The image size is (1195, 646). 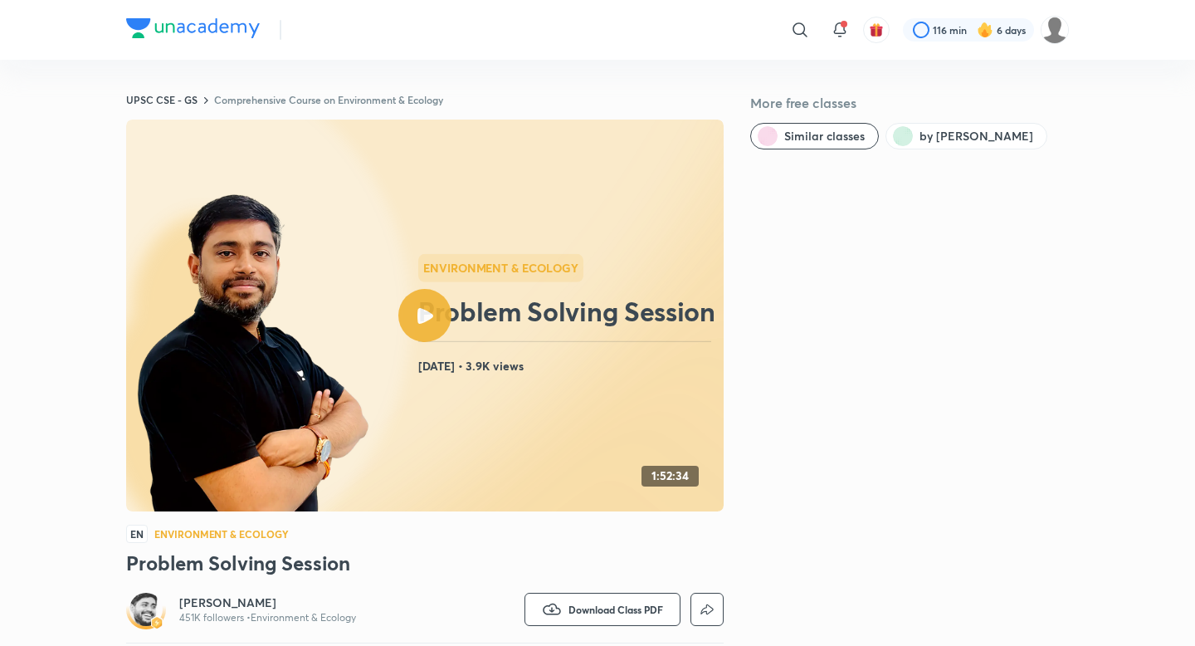 What do you see at coordinates (222, 534) in the screenshot?
I see `h4: Environment & Ecology` at bounding box center [222, 534].